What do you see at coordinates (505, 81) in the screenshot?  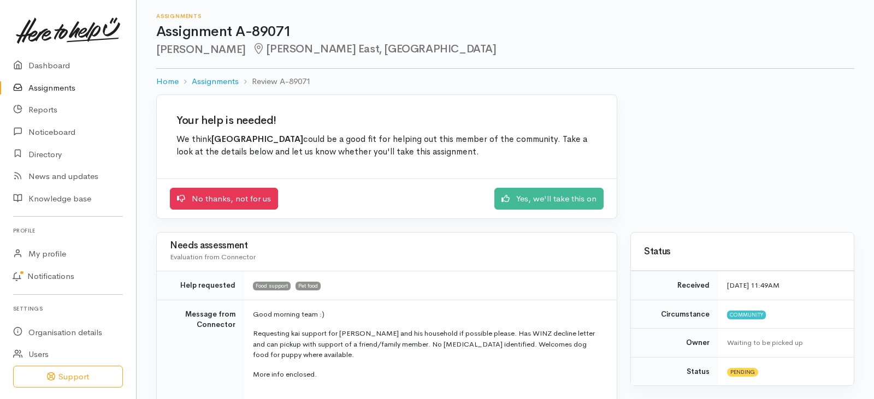 I see `nav: breadcrumb` at bounding box center [505, 81].